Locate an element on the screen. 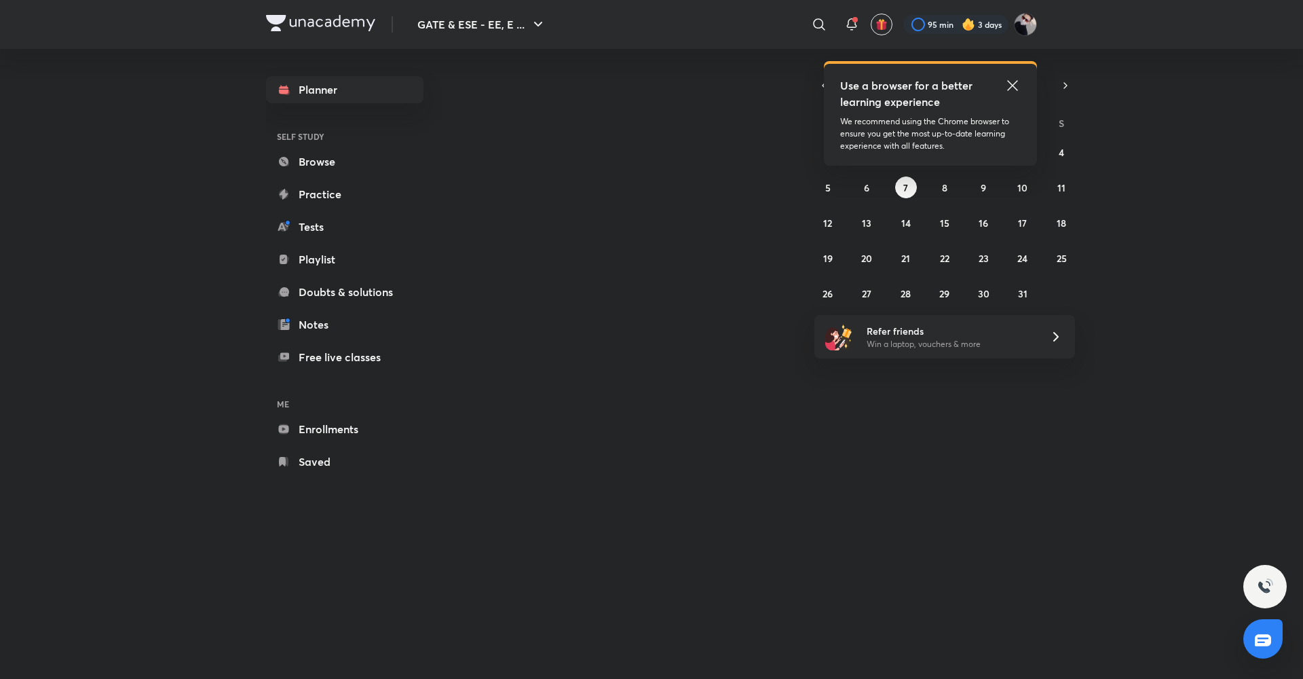 This screenshot has height=679, width=1303. button: October 26, 2025 is located at coordinates (828, 293).